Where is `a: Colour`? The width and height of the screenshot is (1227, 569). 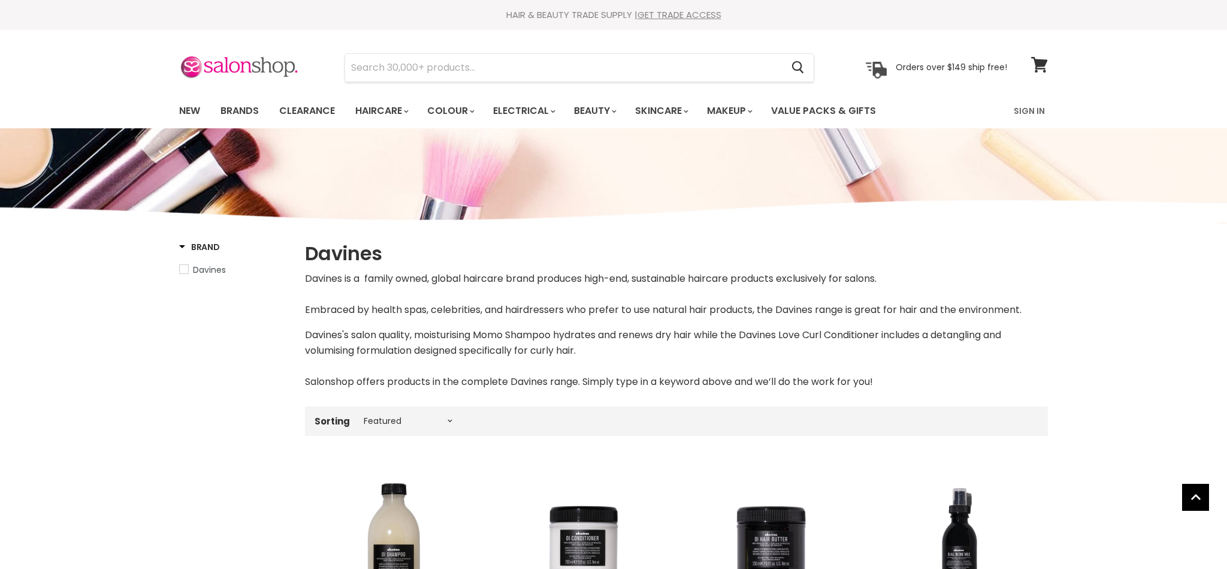 a: Colour is located at coordinates (450, 111).